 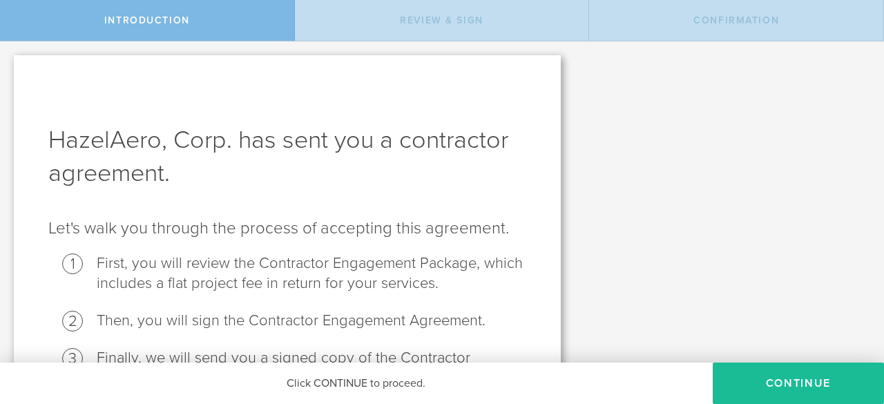 I want to click on span: Confirmation, so click(x=736, y=20).